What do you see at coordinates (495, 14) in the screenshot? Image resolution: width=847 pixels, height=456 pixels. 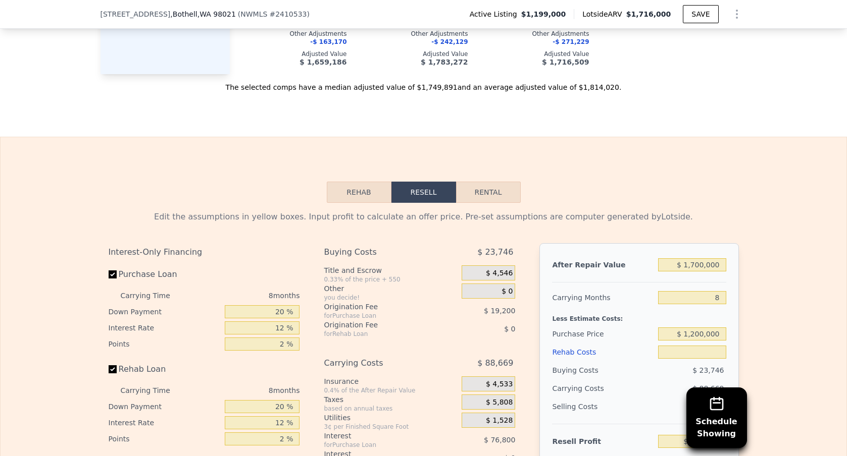 I see `span: Active Listing` at bounding box center [495, 14].